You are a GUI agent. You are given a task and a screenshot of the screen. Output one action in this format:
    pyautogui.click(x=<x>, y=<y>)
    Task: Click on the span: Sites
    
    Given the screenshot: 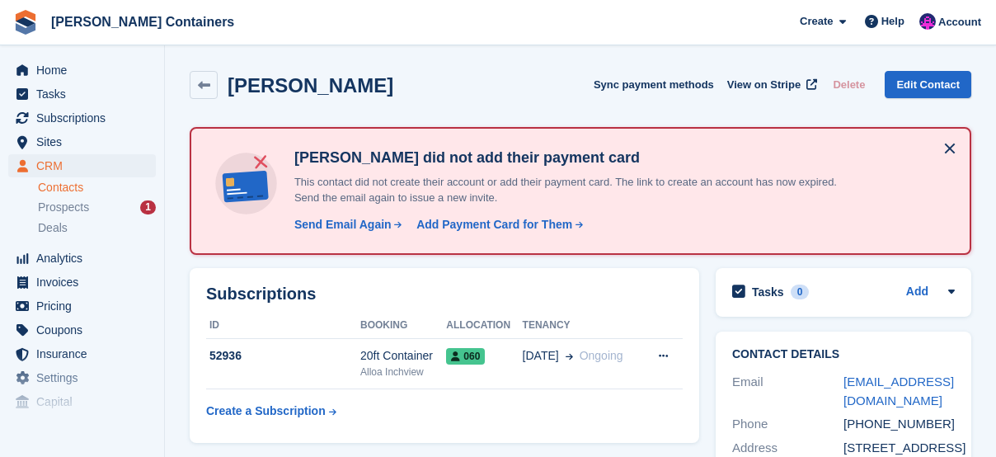 What is the action you would take?
    pyautogui.click(x=86, y=142)
    